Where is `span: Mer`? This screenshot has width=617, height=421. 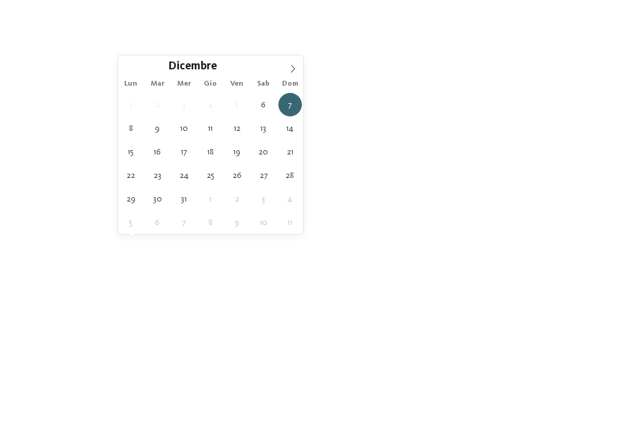 span: Mer is located at coordinates (184, 84).